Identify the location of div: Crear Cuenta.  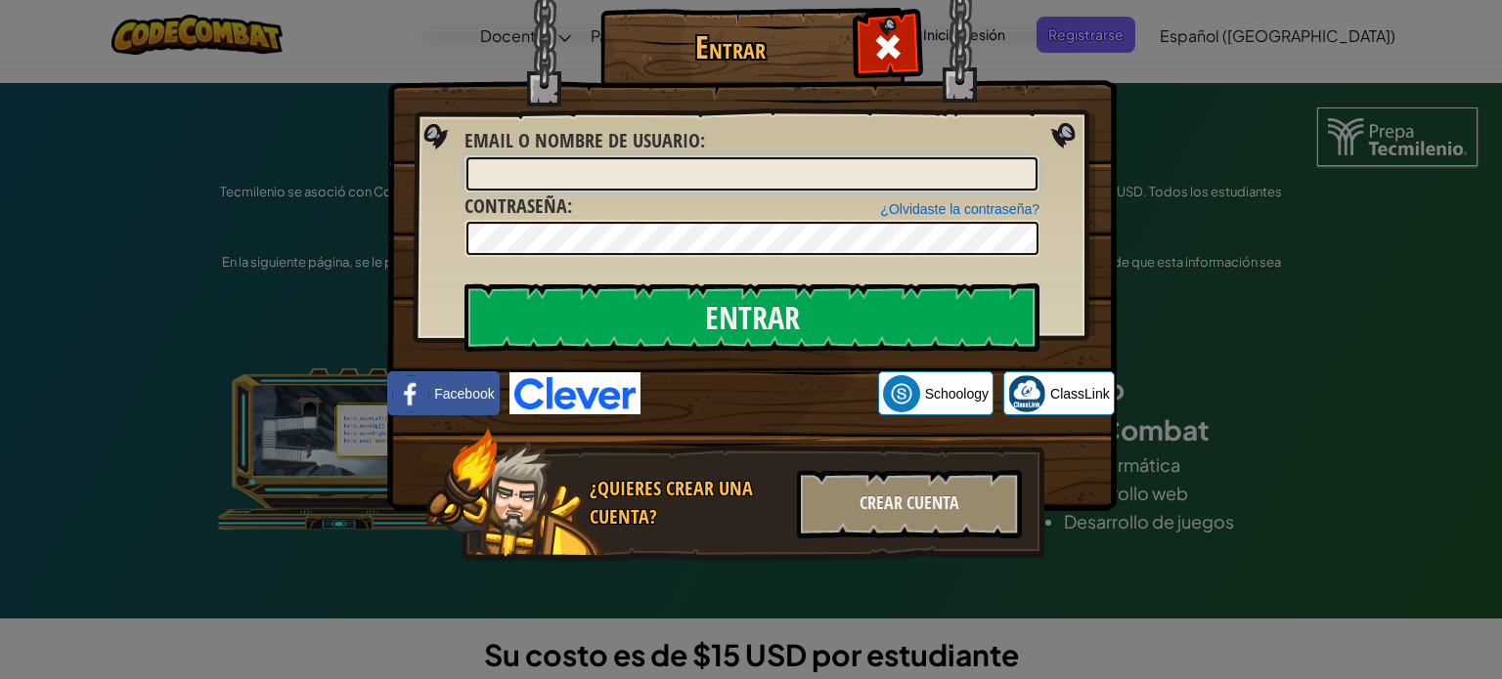
(909, 504).